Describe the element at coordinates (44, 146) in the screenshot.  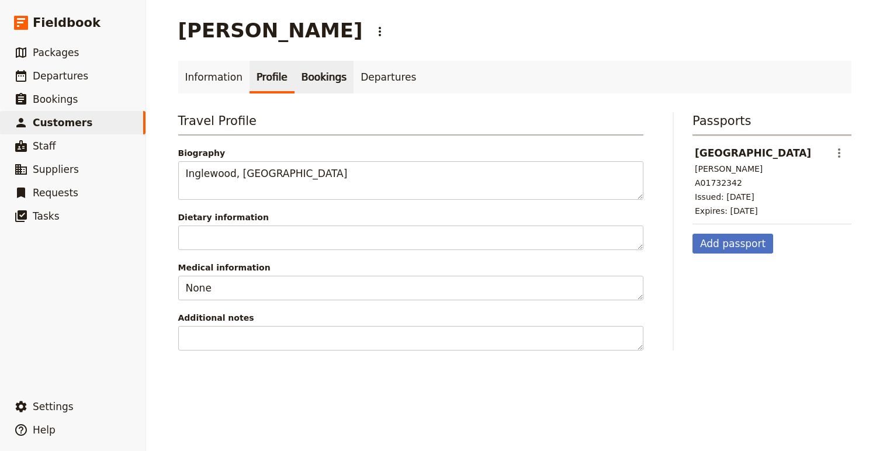
I see `span: Staff` at that location.